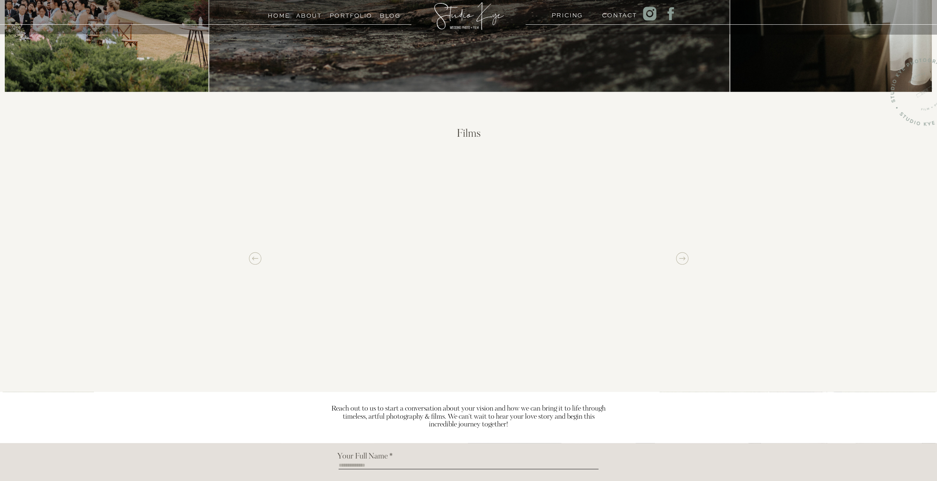 Image resolution: width=937 pixels, height=481 pixels. I want to click on h2: Your Full Name *, so click(387, 457).